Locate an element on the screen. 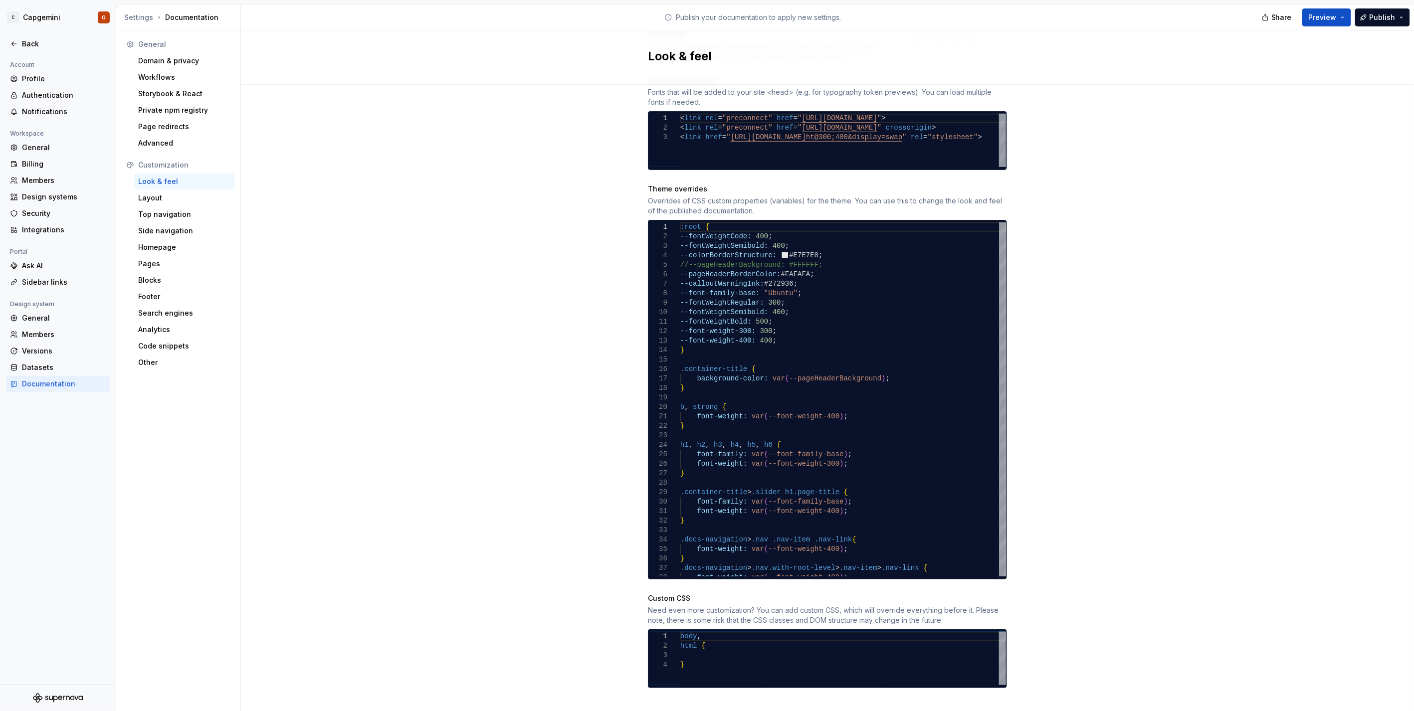 This screenshot has height=711, width=1414. span: --fontWeightCode: is located at coordinates (716, 236).